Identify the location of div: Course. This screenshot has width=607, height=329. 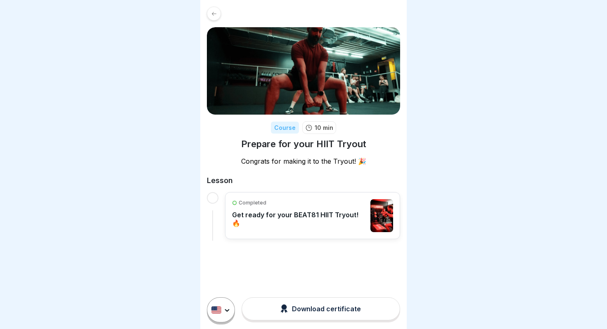
(285, 128).